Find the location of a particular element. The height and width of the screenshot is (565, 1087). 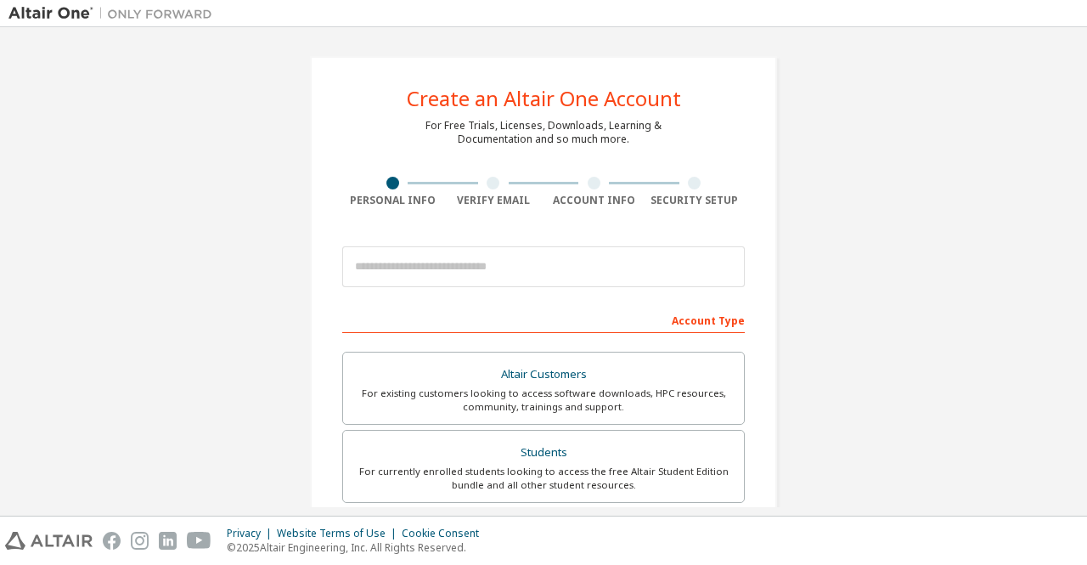

div: For Free Trials, Licenses, Downloads, Learning & Documentation and so much more. is located at coordinates (544, 133).